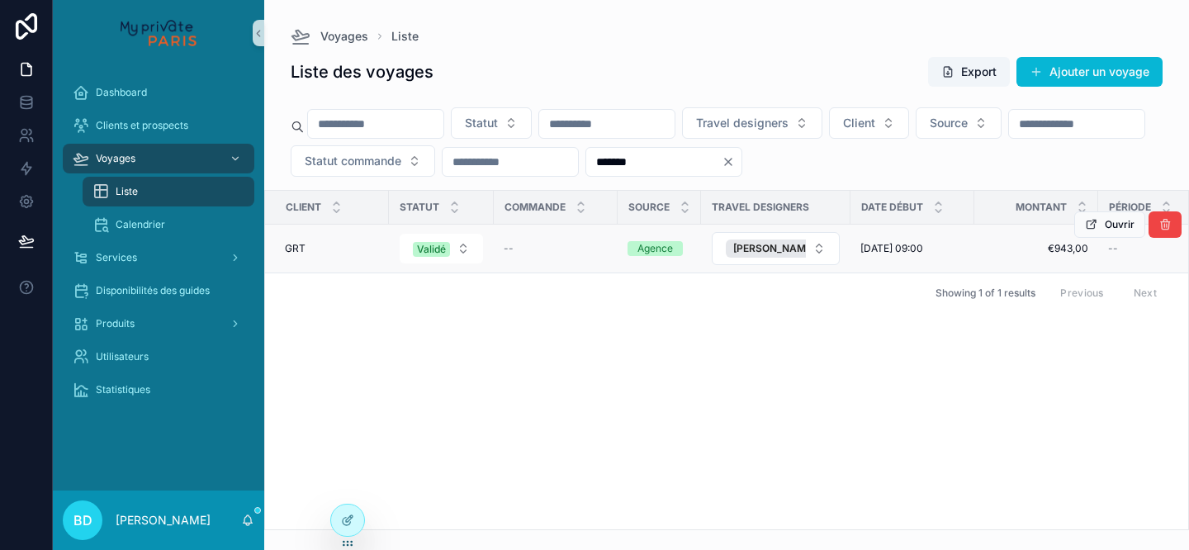 This screenshot has width=1189, height=550. What do you see at coordinates (158, 390) in the screenshot?
I see `a: Statistiques` at bounding box center [158, 390].